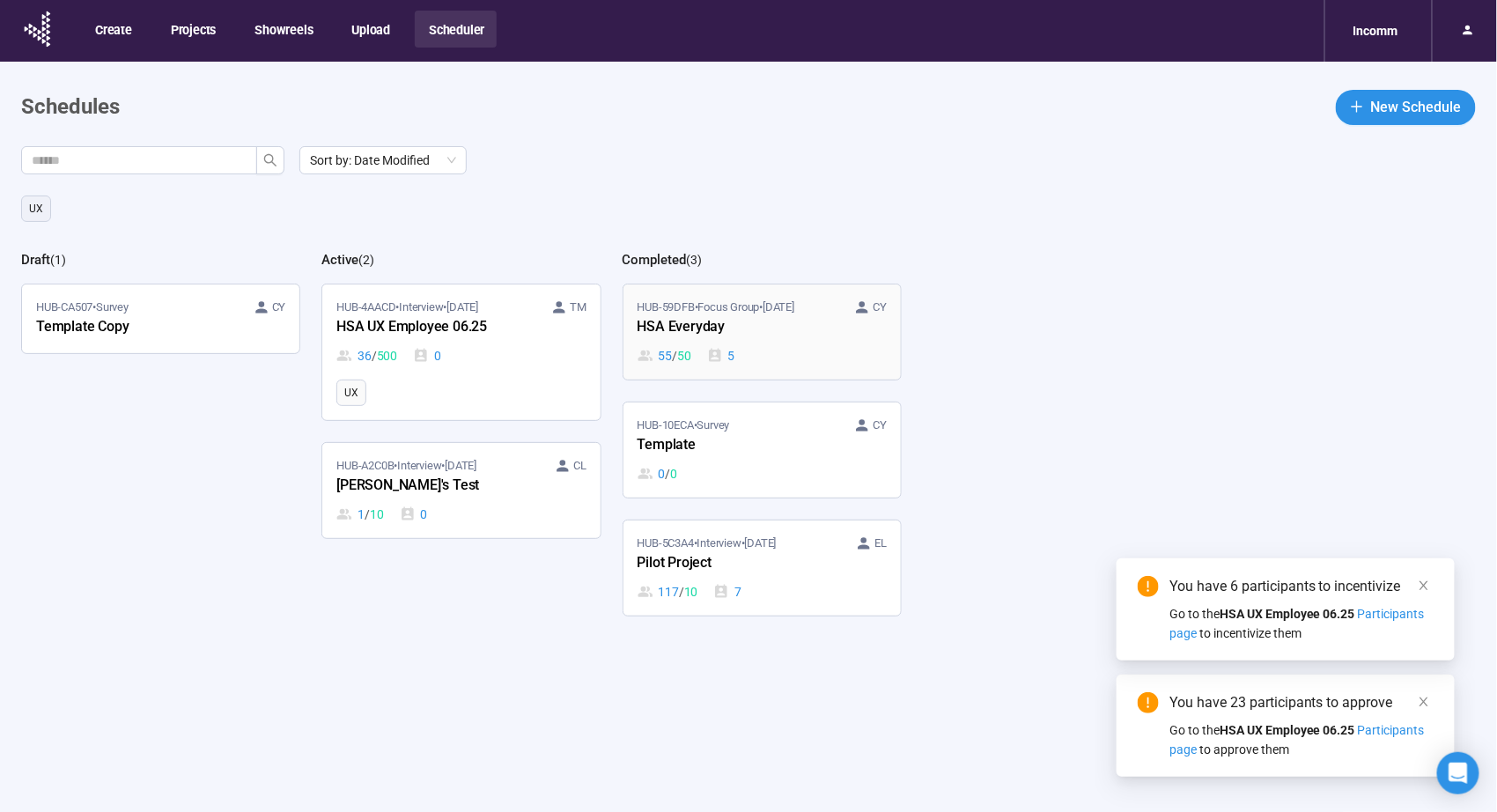 This screenshot has width=1497, height=812. Describe the element at coordinates (340, 260) in the screenshot. I see `h2: Active` at that location.